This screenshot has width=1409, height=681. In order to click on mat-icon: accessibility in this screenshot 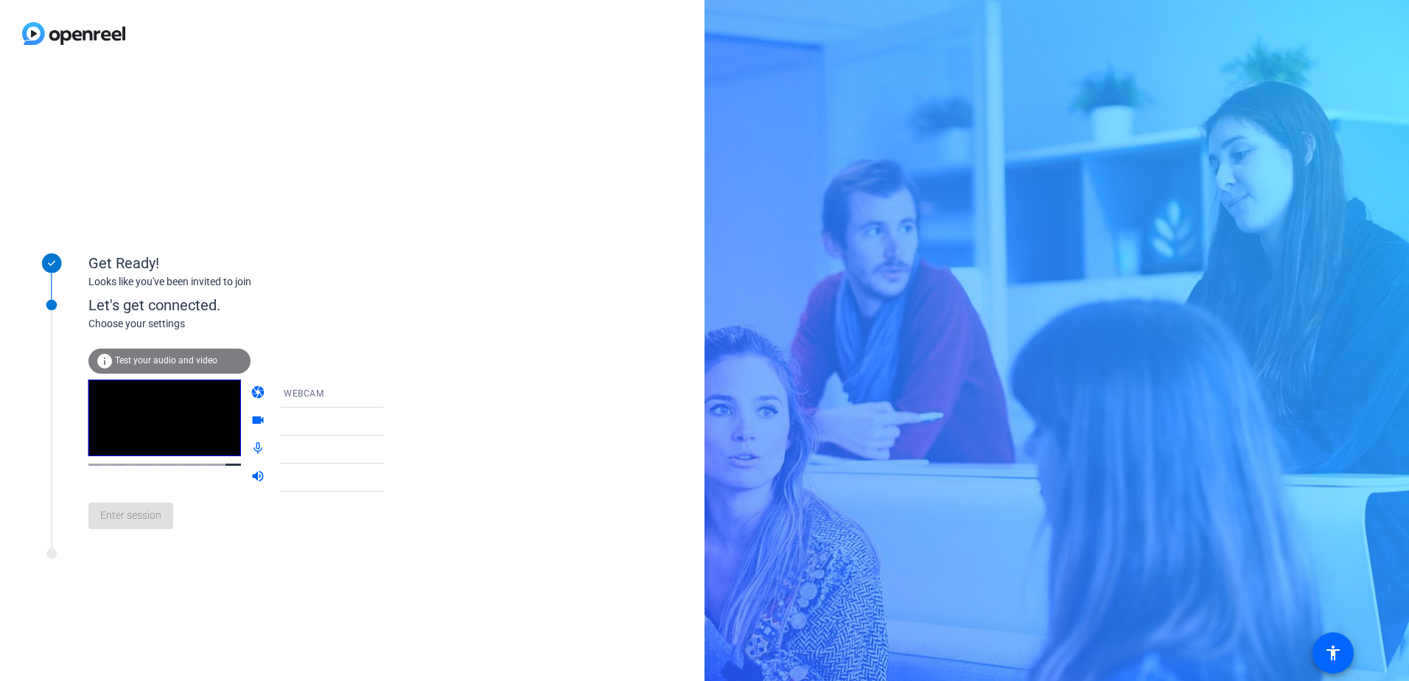, I will do `click(1333, 653)`.